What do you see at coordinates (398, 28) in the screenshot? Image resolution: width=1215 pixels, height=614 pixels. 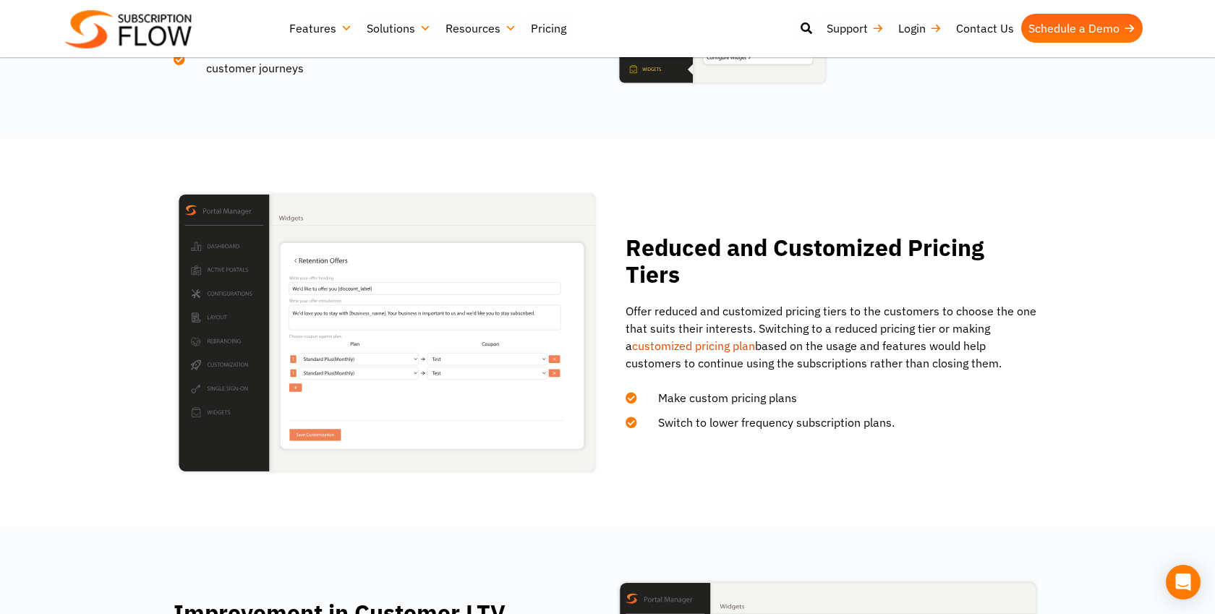 I see `a: Solutions` at bounding box center [398, 28].